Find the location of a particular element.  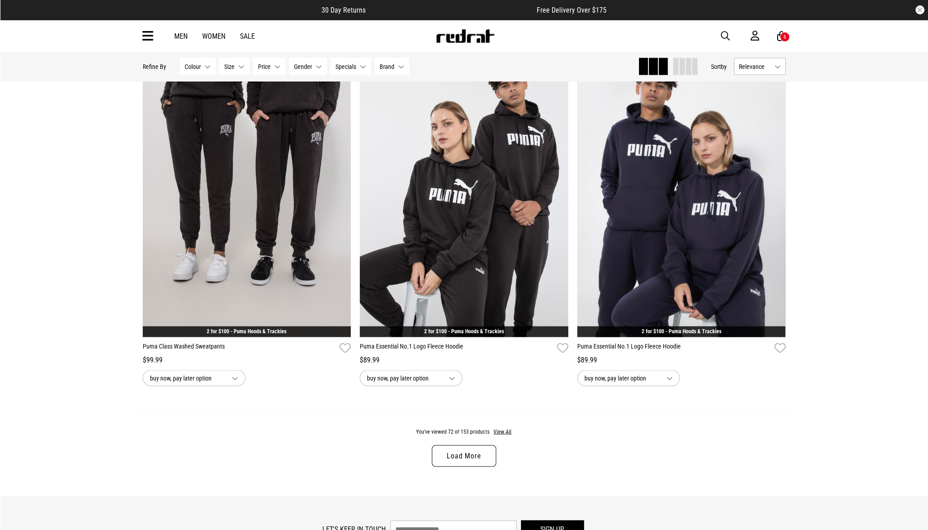

span: Relevance is located at coordinates (755, 67).